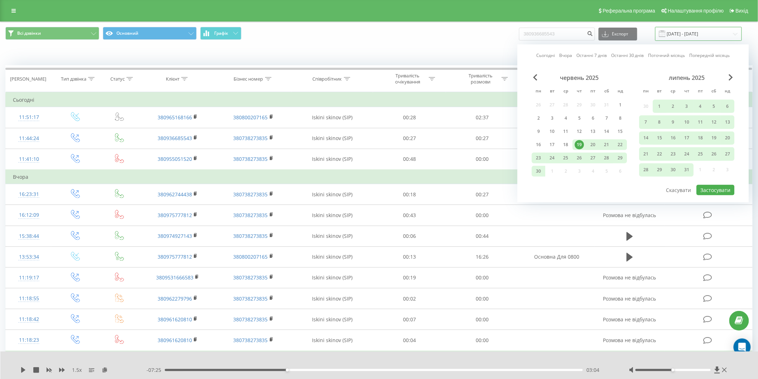 The width and height of the screenshot is (758, 379). Describe the element at coordinates (566, 145) in the screenshot. I see `div: 18` at that location.